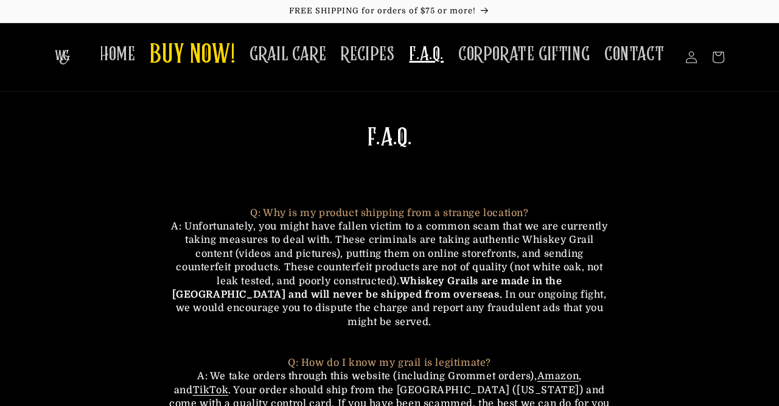 The image size is (779, 406). What do you see at coordinates (192, 55) in the screenshot?
I see `a: BUY NOW!` at bounding box center [192, 55].